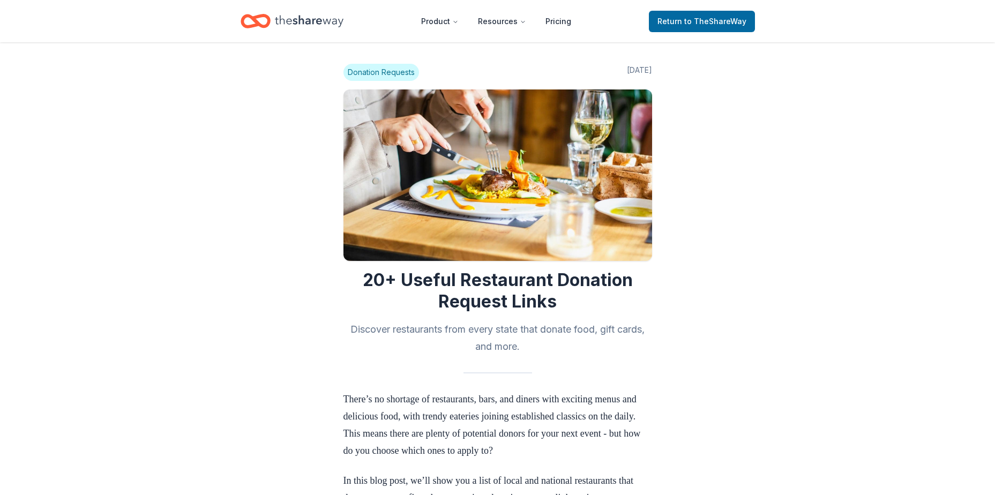  I want to click on button: Product, so click(440, 21).